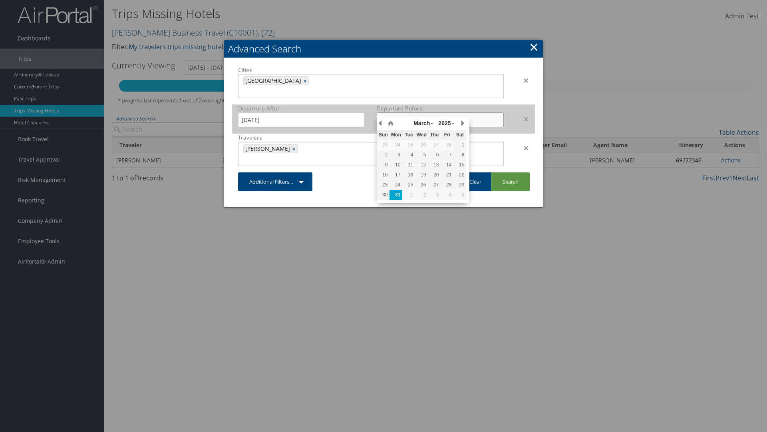 The height and width of the screenshot is (432, 767). Describe the element at coordinates (396, 135) in the screenshot. I see `th: Mon` at that location.